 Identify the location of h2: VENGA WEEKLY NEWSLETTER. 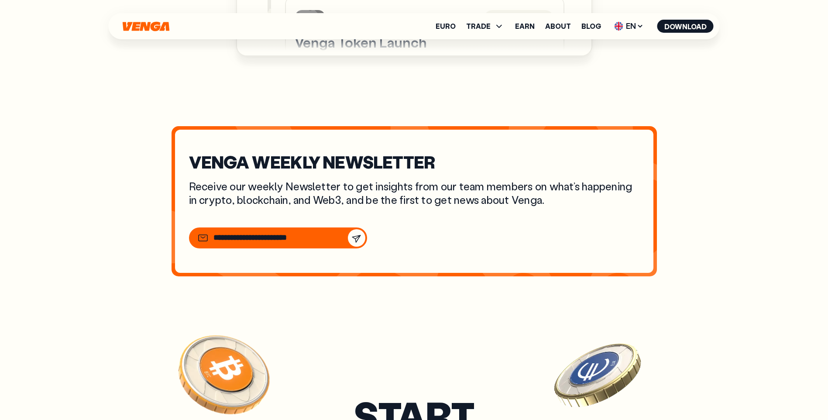
(414, 161).